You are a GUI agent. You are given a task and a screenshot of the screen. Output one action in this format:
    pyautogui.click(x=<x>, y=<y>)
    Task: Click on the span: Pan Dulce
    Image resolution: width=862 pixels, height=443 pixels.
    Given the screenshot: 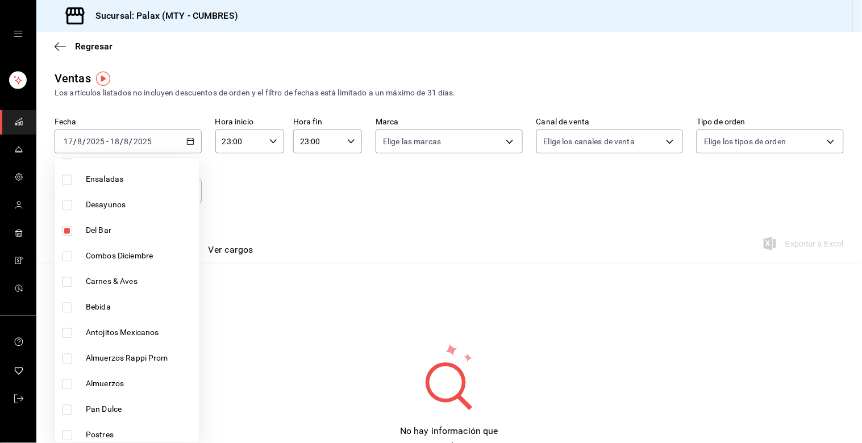 What is the action you would take?
    pyautogui.click(x=140, y=410)
    